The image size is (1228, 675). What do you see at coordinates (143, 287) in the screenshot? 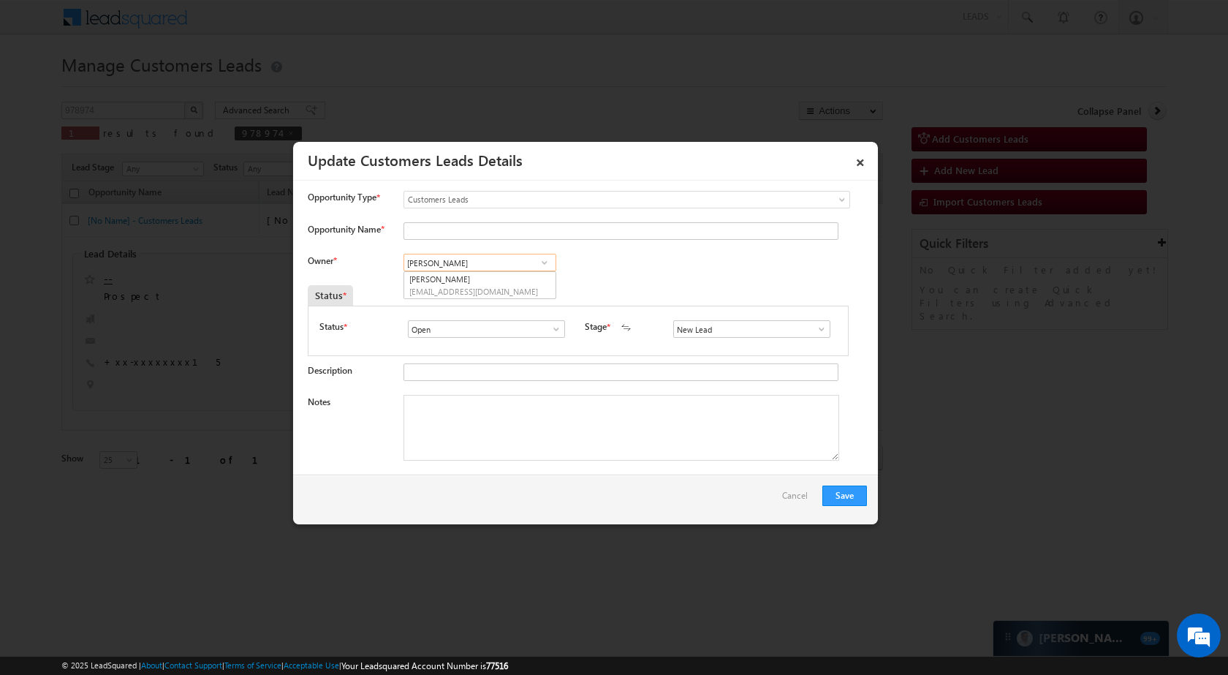
I see `textarea: Type your message and hit 'Enter'` at bounding box center [143, 287].